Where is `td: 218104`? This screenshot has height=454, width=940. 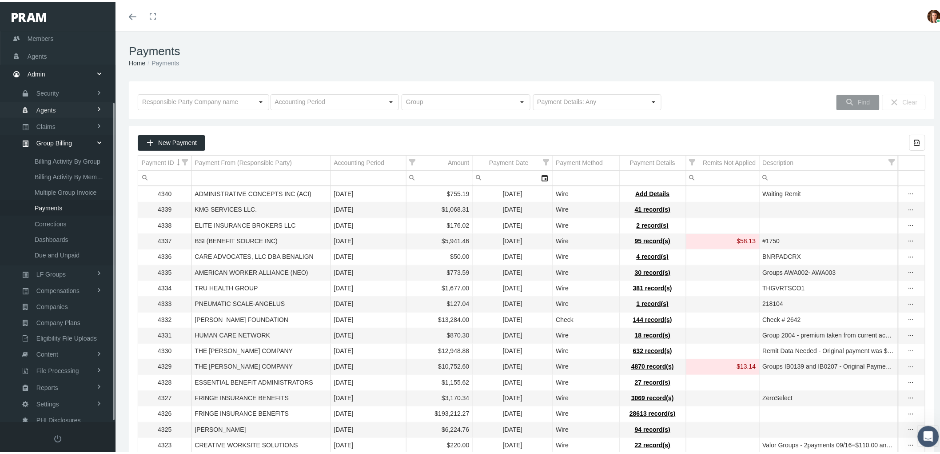
td: 218104 is located at coordinates (828, 302).